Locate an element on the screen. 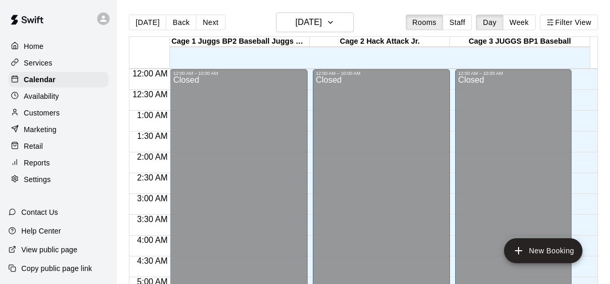 Image resolution: width=610 pixels, height=284 pixels. button: Filter View is located at coordinates (569, 22).